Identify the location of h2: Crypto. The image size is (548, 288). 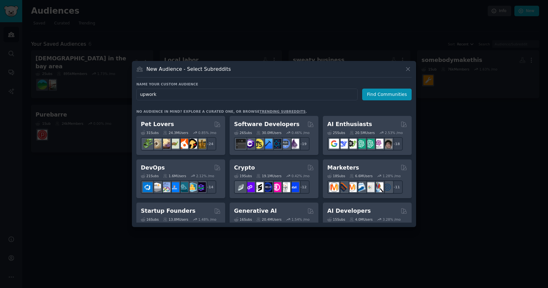
(245, 168).